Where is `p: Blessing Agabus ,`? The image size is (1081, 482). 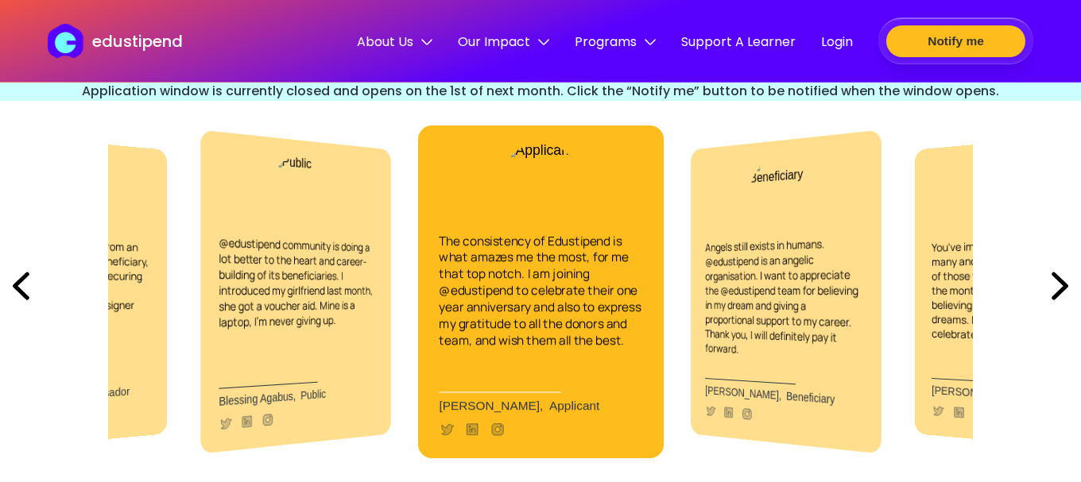
p: Blessing Agabus , is located at coordinates (297, 396).